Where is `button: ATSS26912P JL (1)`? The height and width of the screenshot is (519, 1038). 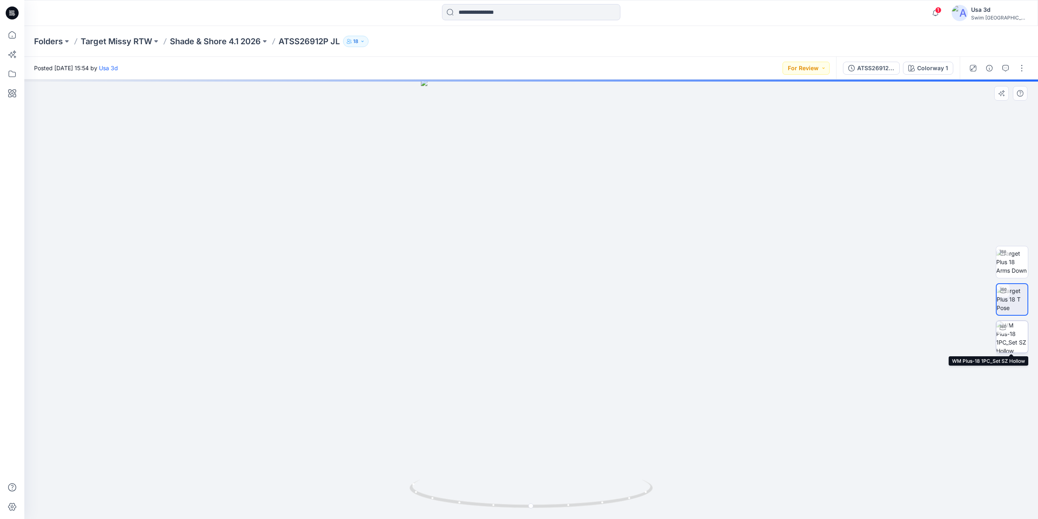 button: ATSS26912P JL (1) is located at coordinates (872, 68).